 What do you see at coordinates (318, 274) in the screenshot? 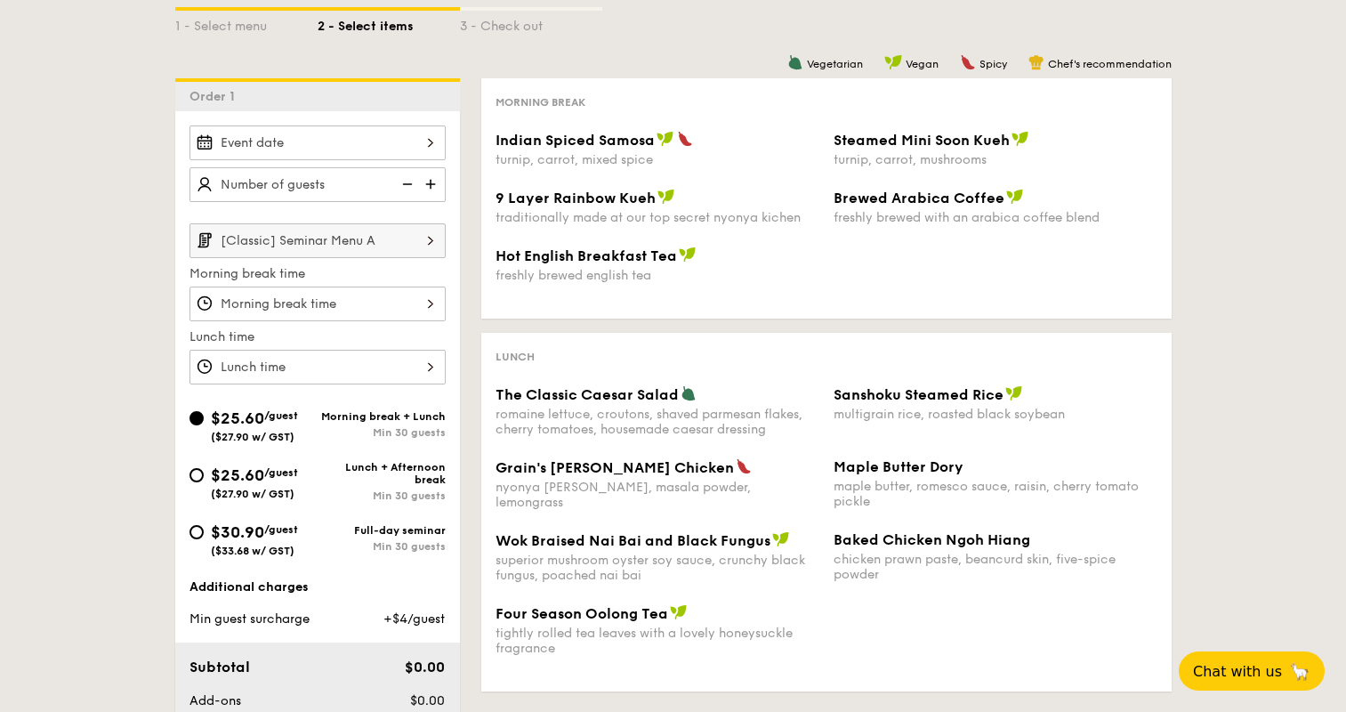
I see `label: Morning break time` at bounding box center [318, 274].